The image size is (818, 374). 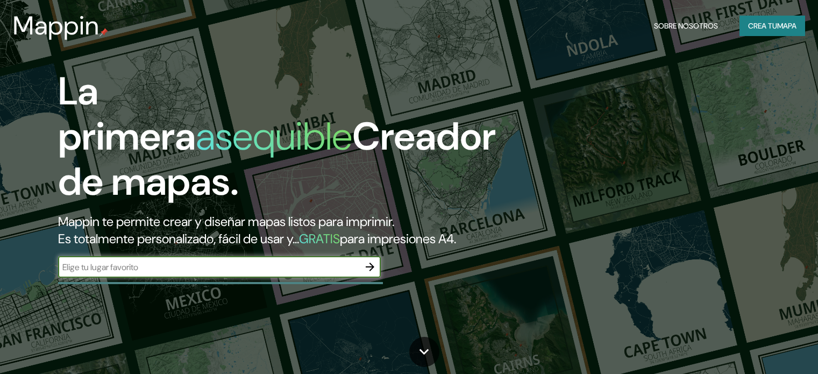 I want to click on input: Elige tu lugar favorito, so click(x=209, y=267).